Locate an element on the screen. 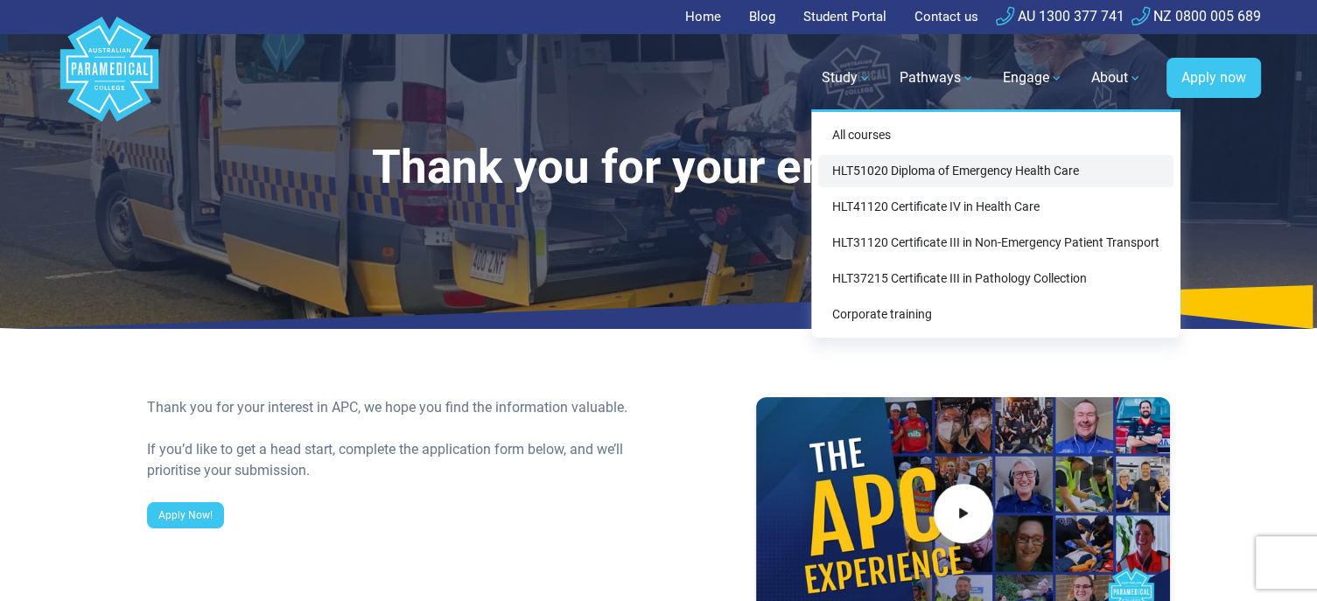 Image resolution: width=1317 pixels, height=601 pixels. a: Corporate training is located at coordinates (996, 314).